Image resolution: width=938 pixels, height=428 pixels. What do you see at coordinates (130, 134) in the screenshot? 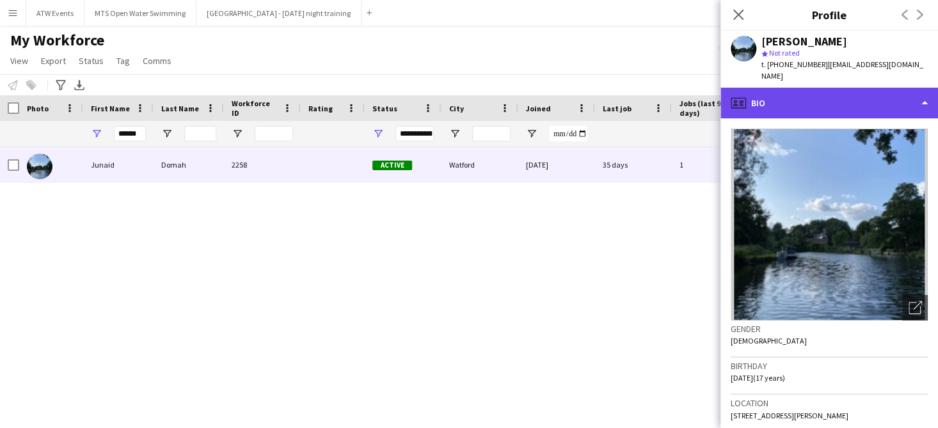
I see `input: First Name Filter Input` at bounding box center [130, 134].